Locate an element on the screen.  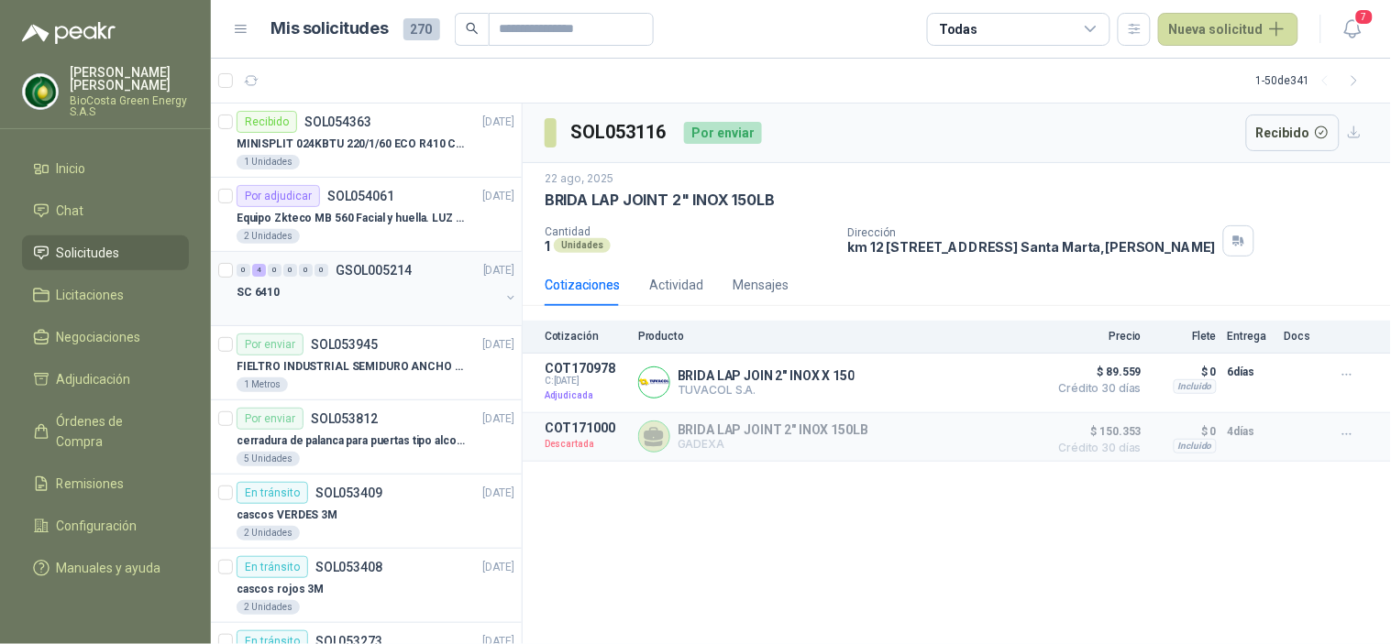
p: Entrega is located at coordinates (1250, 336).